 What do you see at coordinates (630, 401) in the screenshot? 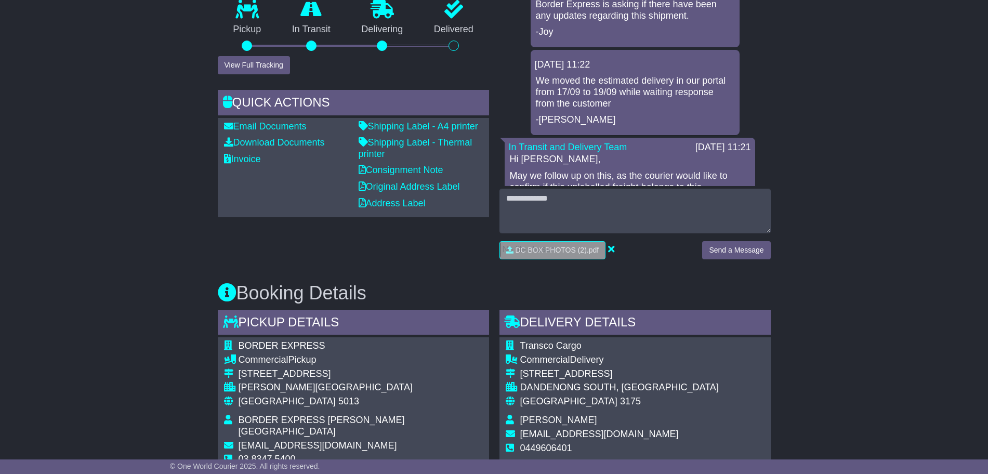
I see `span: 3175` at bounding box center [630, 401].